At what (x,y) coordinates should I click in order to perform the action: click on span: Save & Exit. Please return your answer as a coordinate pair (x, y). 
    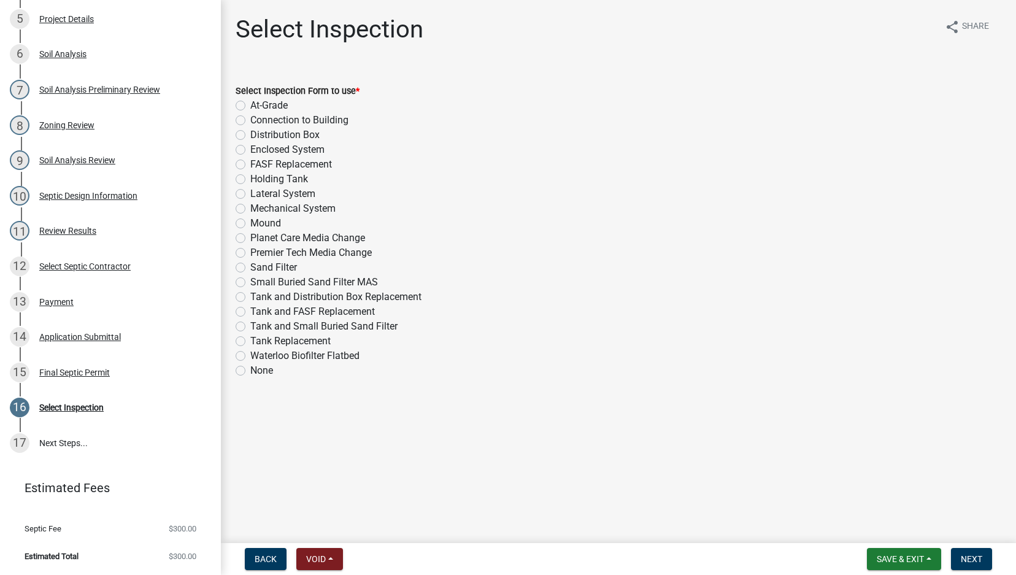
    Looking at the image, I should click on (900, 559).